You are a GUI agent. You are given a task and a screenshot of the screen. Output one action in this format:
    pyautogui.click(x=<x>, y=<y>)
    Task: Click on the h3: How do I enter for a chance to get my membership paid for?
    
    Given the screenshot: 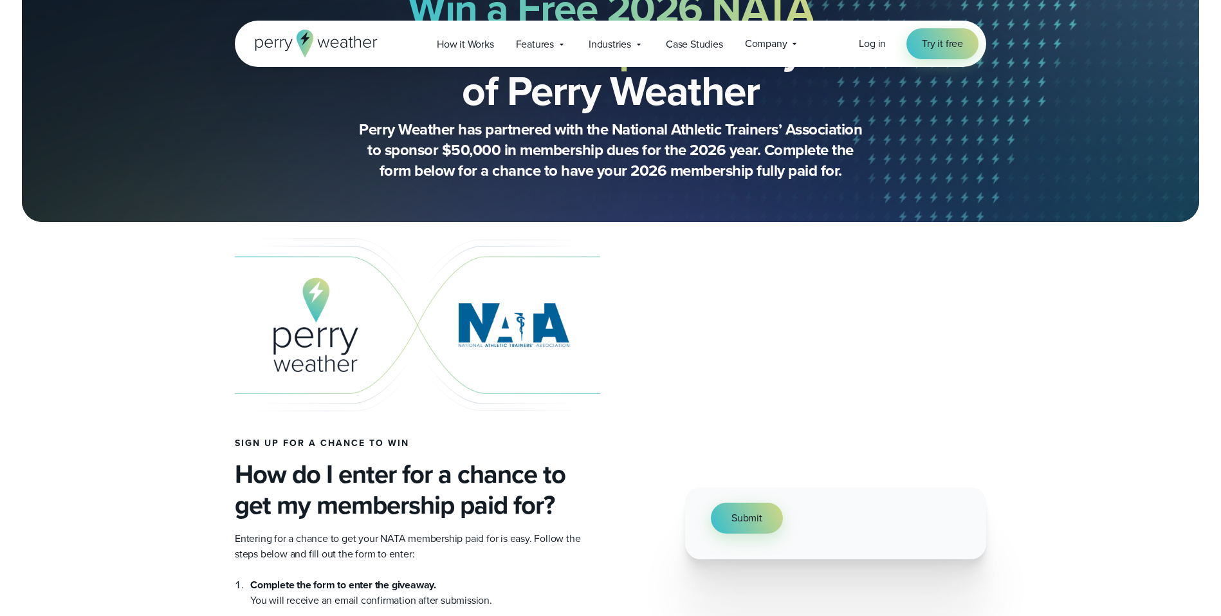 What is the action you would take?
    pyautogui.click(x=418, y=490)
    